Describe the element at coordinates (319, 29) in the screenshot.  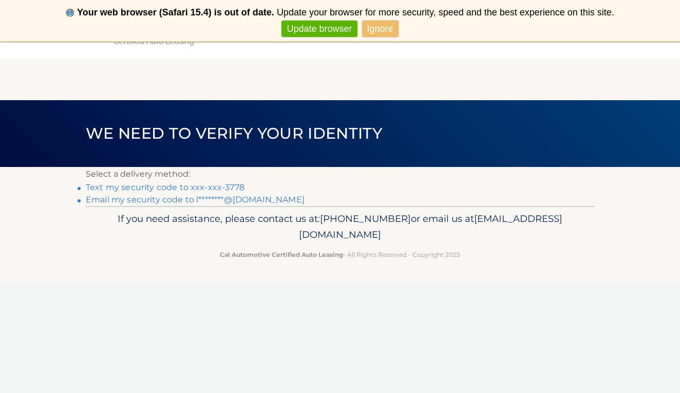
I see `a: Update browser` at that location.